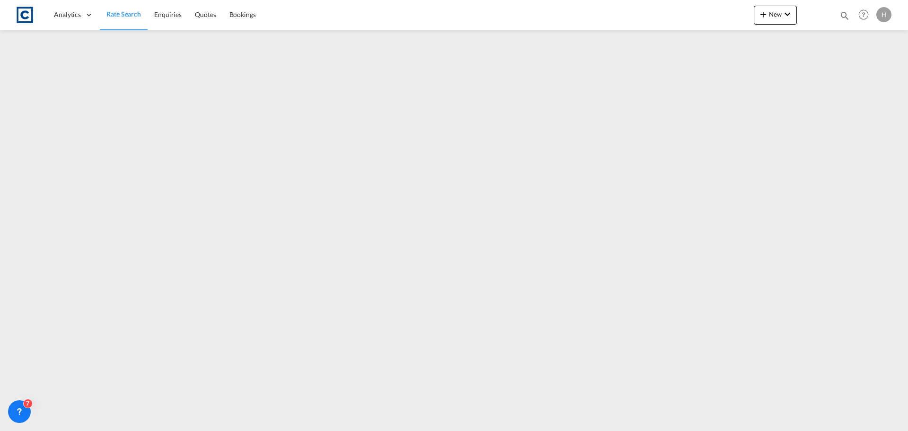 The image size is (908, 431). What do you see at coordinates (864, 15) in the screenshot?
I see `span: Help` at bounding box center [864, 15].